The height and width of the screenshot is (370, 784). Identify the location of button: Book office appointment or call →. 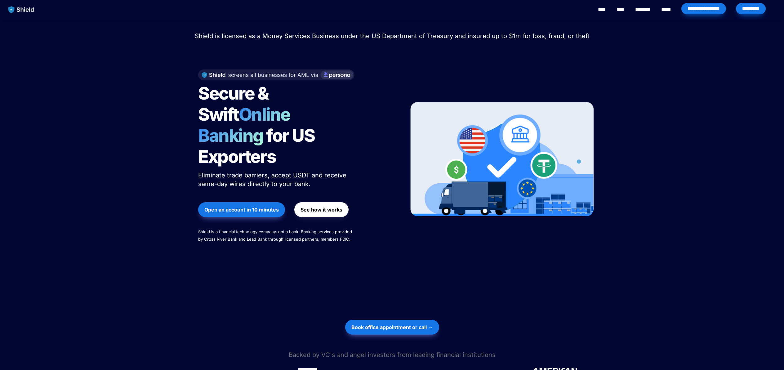
(392, 327).